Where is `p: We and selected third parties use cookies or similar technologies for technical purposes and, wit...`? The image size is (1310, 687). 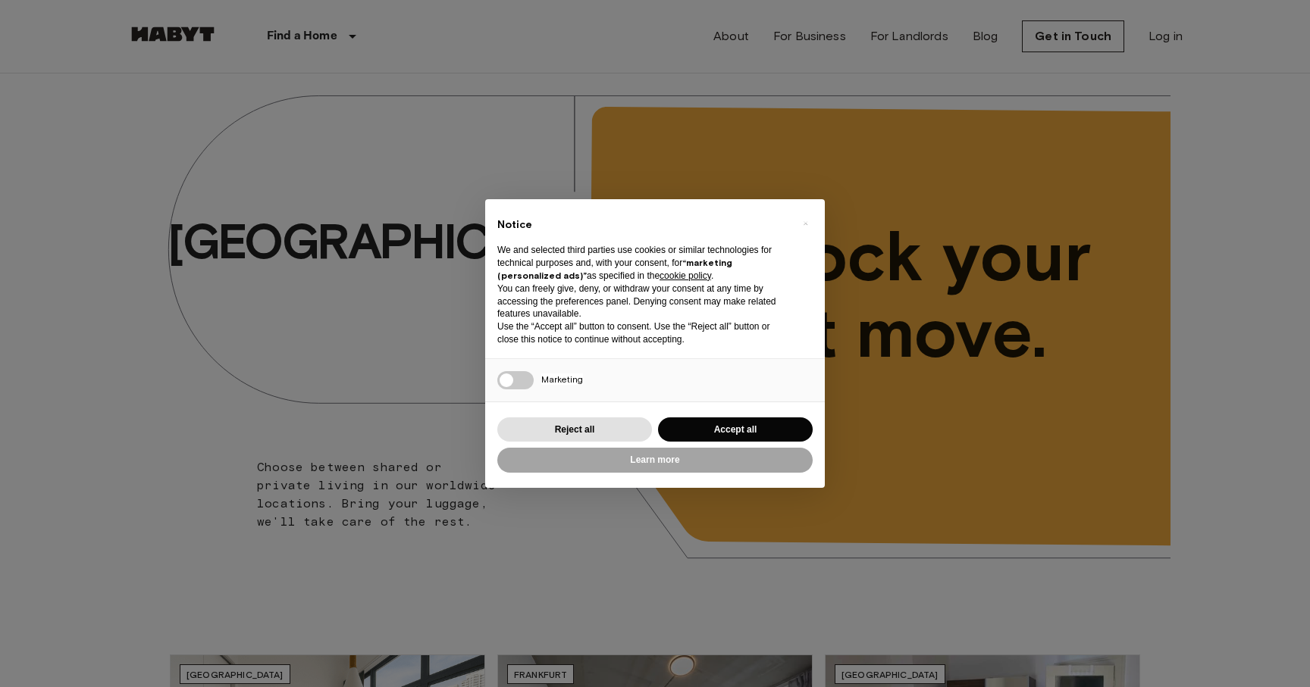 p: We and selected third parties use cookies or similar technologies for technical purposes and, wit... is located at coordinates (643, 263).